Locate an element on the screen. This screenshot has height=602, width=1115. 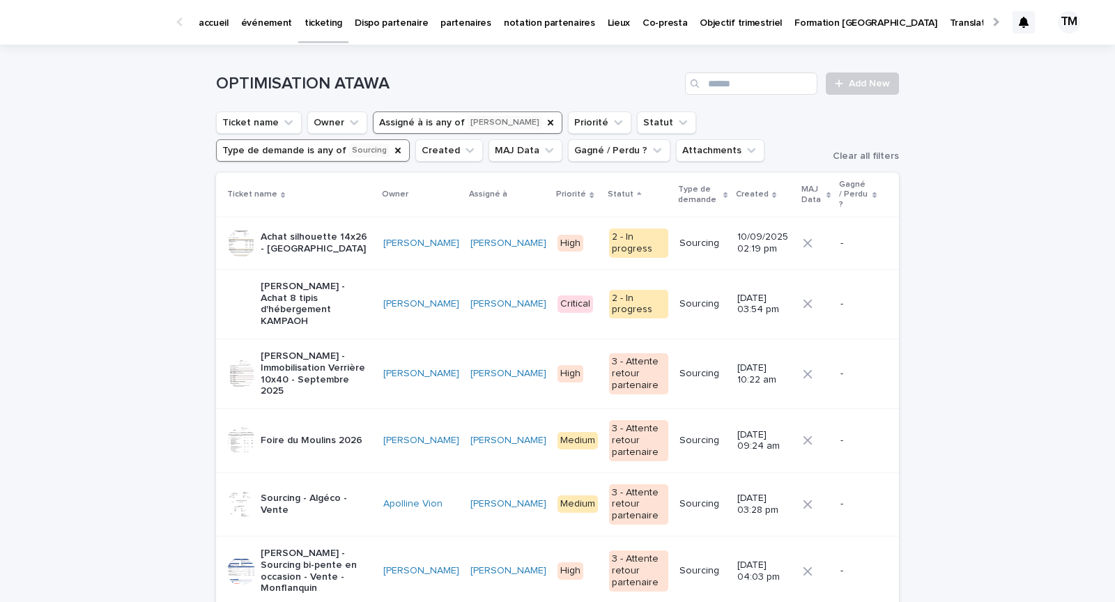
p: 10/09/2025 02:19 pm is located at coordinates (764, 243).